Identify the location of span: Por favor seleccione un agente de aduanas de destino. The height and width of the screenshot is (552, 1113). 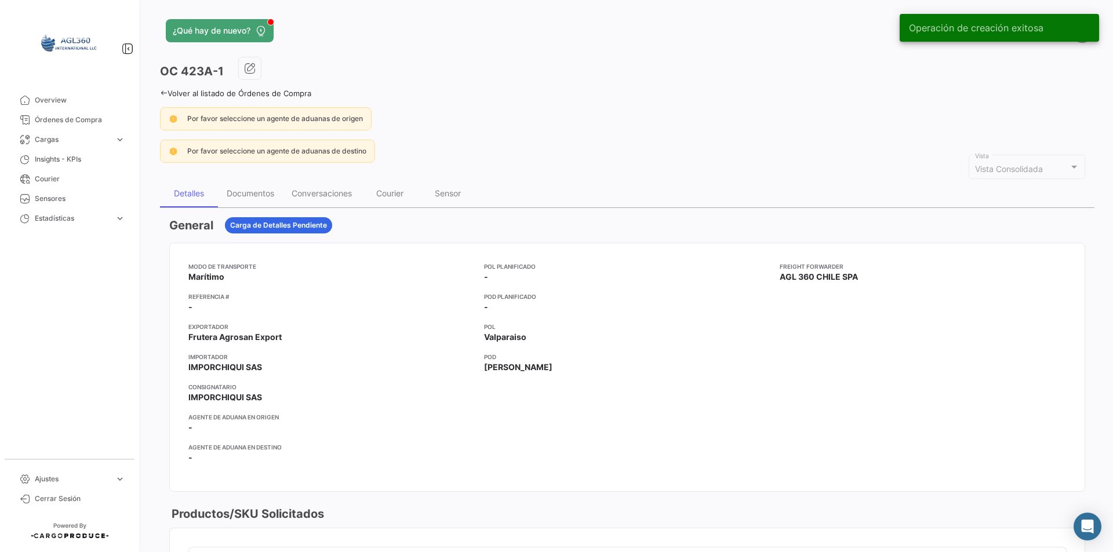
(277, 151).